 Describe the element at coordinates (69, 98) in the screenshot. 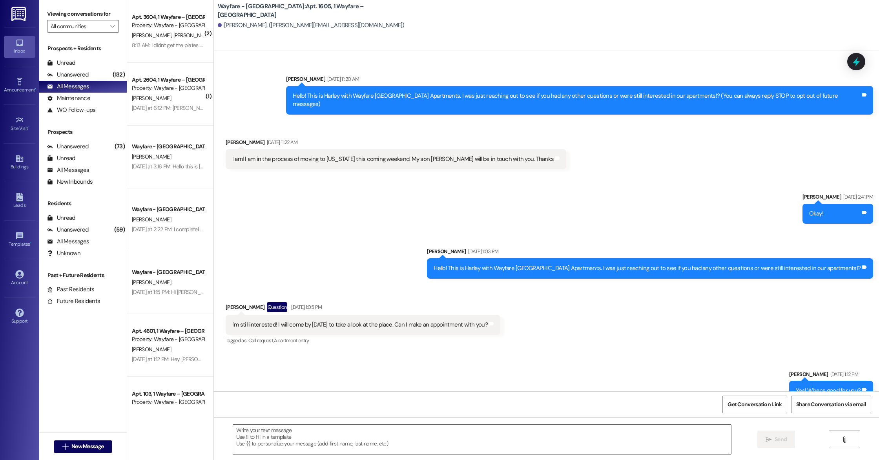

I see `div: Maintenance` at that location.